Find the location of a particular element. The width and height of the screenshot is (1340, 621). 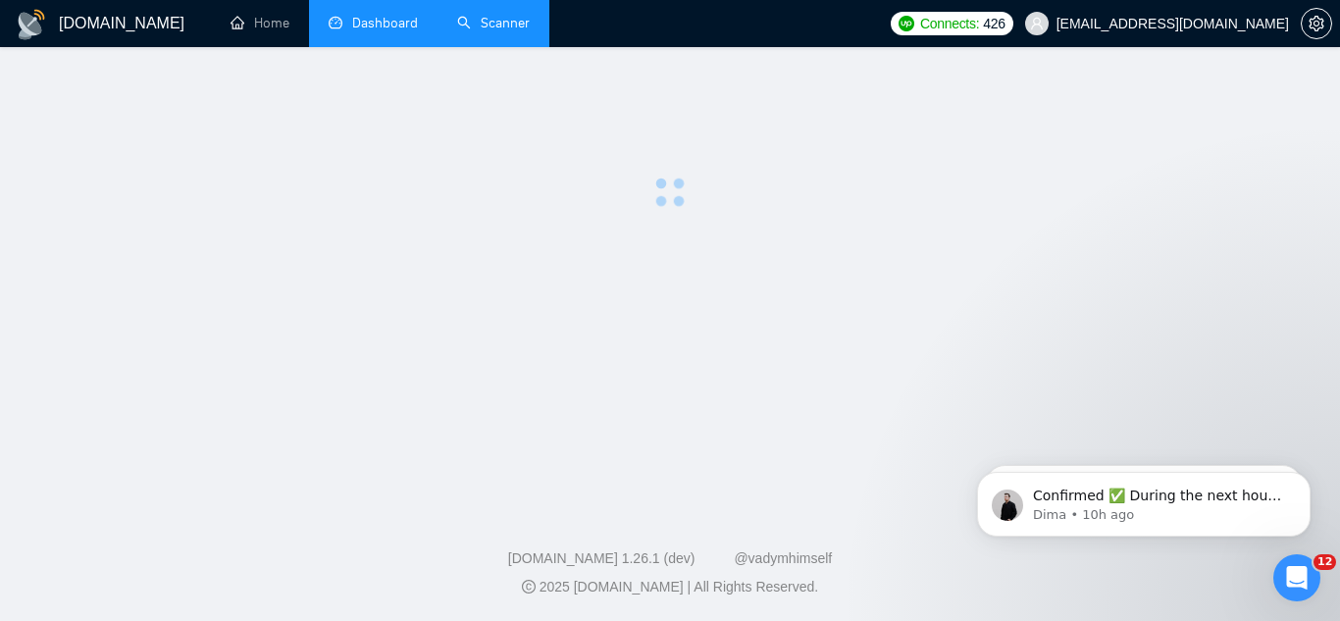

span: copyright is located at coordinates (529, 586).